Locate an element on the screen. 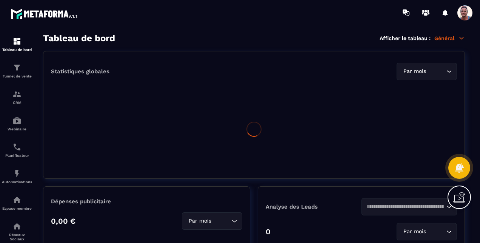 The width and height of the screenshot is (480, 243). p: Tableau de bord is located at coordinates (17, 49).